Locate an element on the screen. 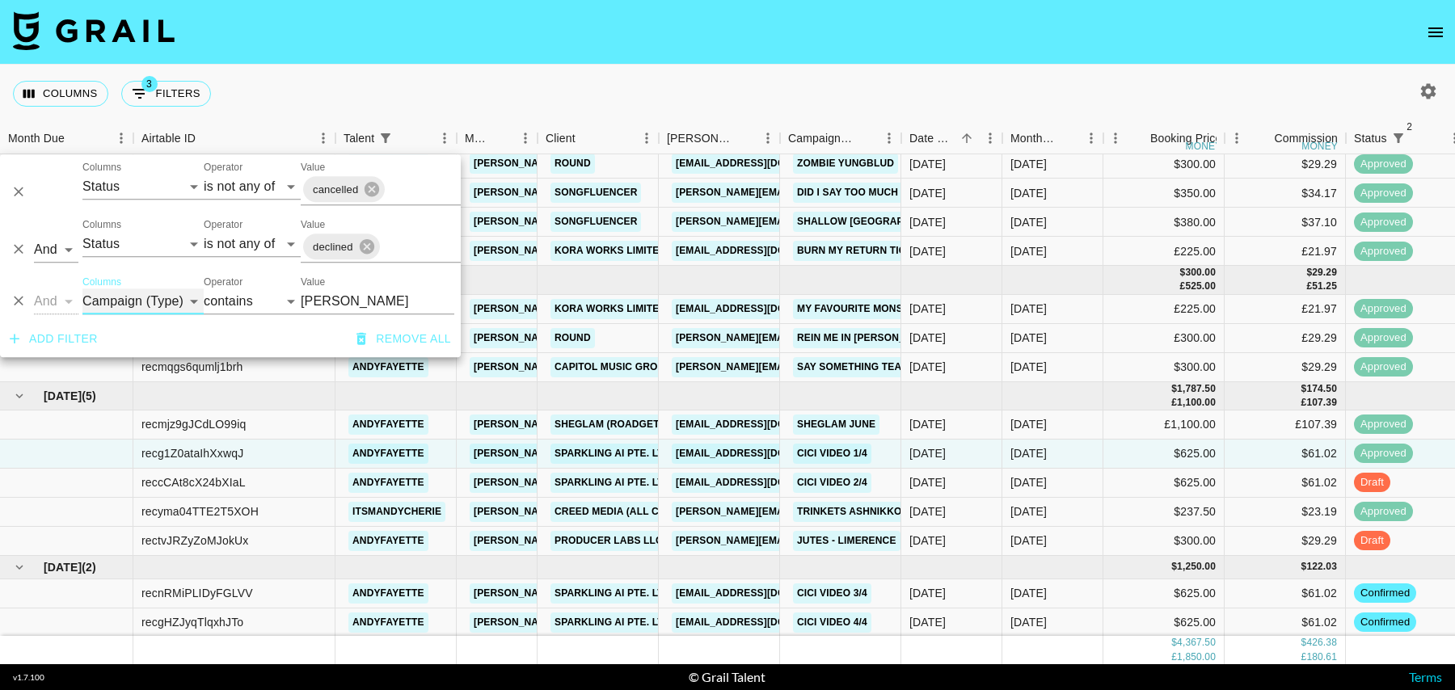  a: Cici Video 2/4 is located at coordinates (832, 483).